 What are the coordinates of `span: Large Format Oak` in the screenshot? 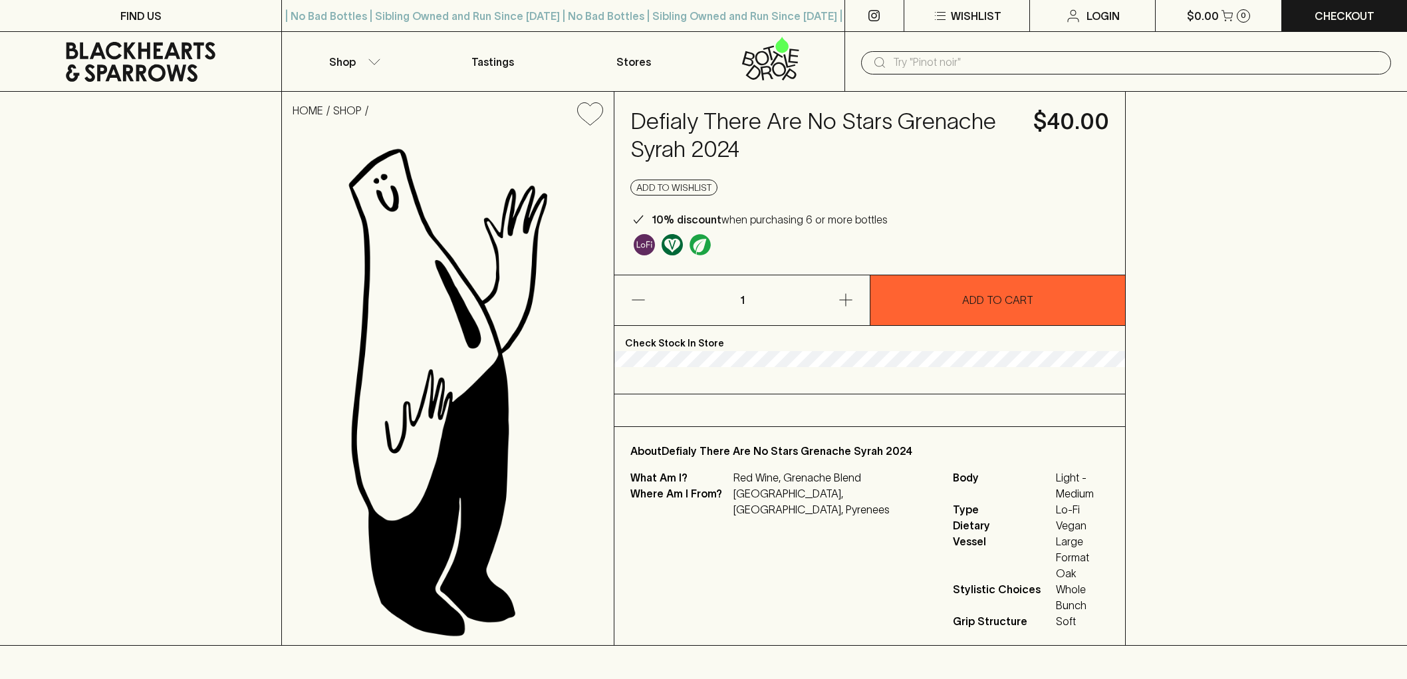 It's located at (1082, 557).